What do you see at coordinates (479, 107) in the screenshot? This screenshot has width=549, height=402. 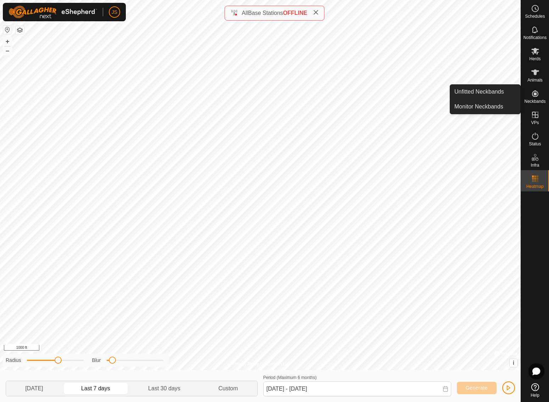 I see `span: Monitor Neckbands` at bounding box center [479, 107].